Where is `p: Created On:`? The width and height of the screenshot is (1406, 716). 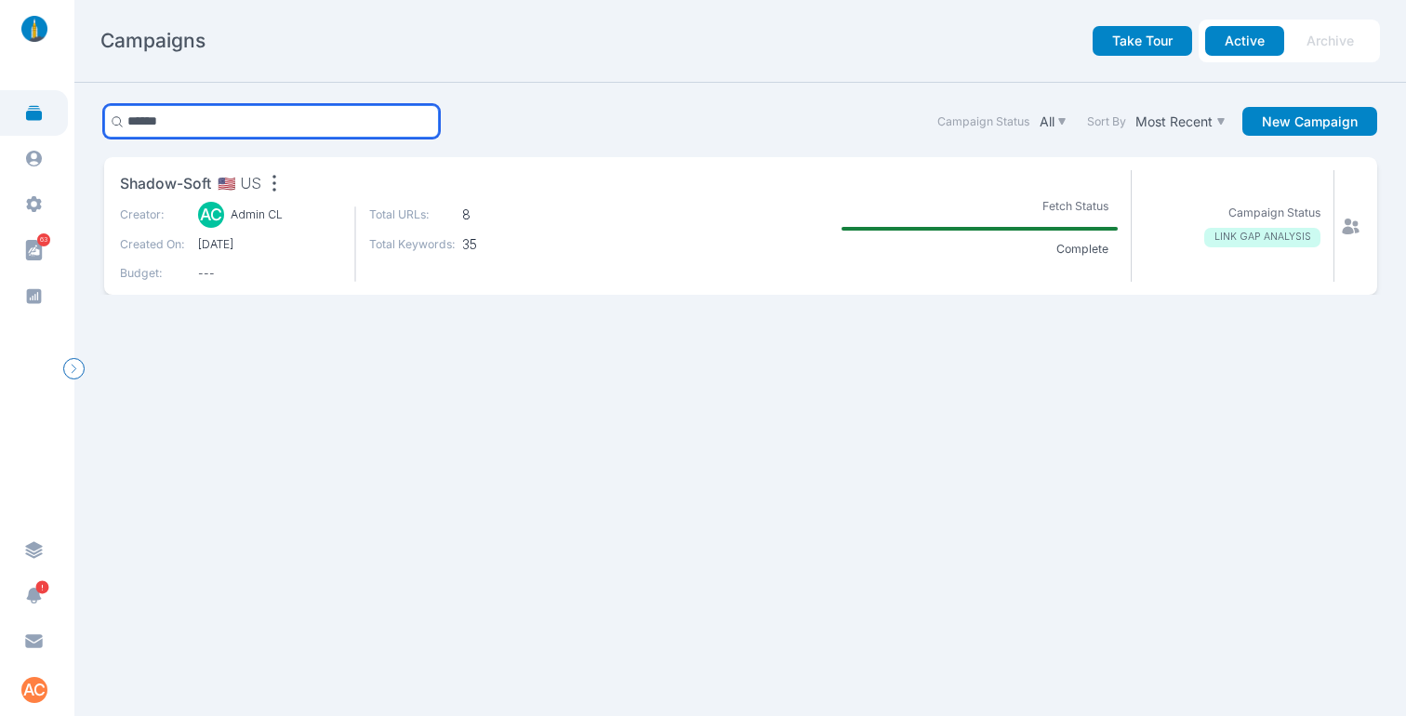
p: Created On: is located at coordinates (152, 244).